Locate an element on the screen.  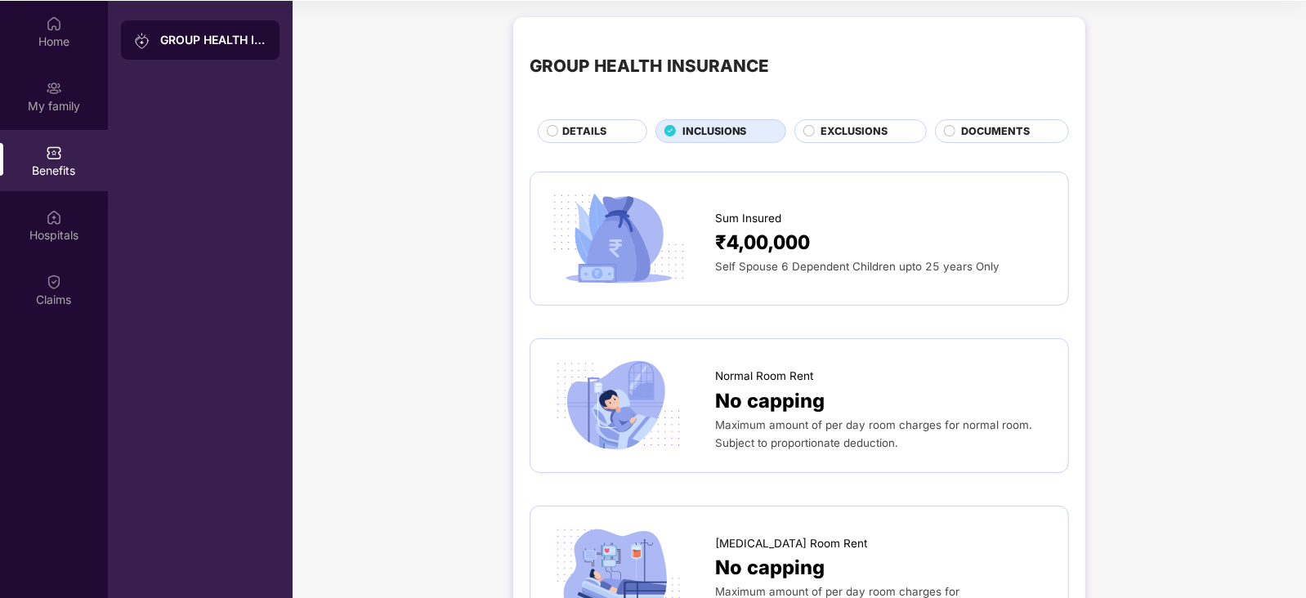
span: EXCLUSIONS is located at coordinates (854, 132).